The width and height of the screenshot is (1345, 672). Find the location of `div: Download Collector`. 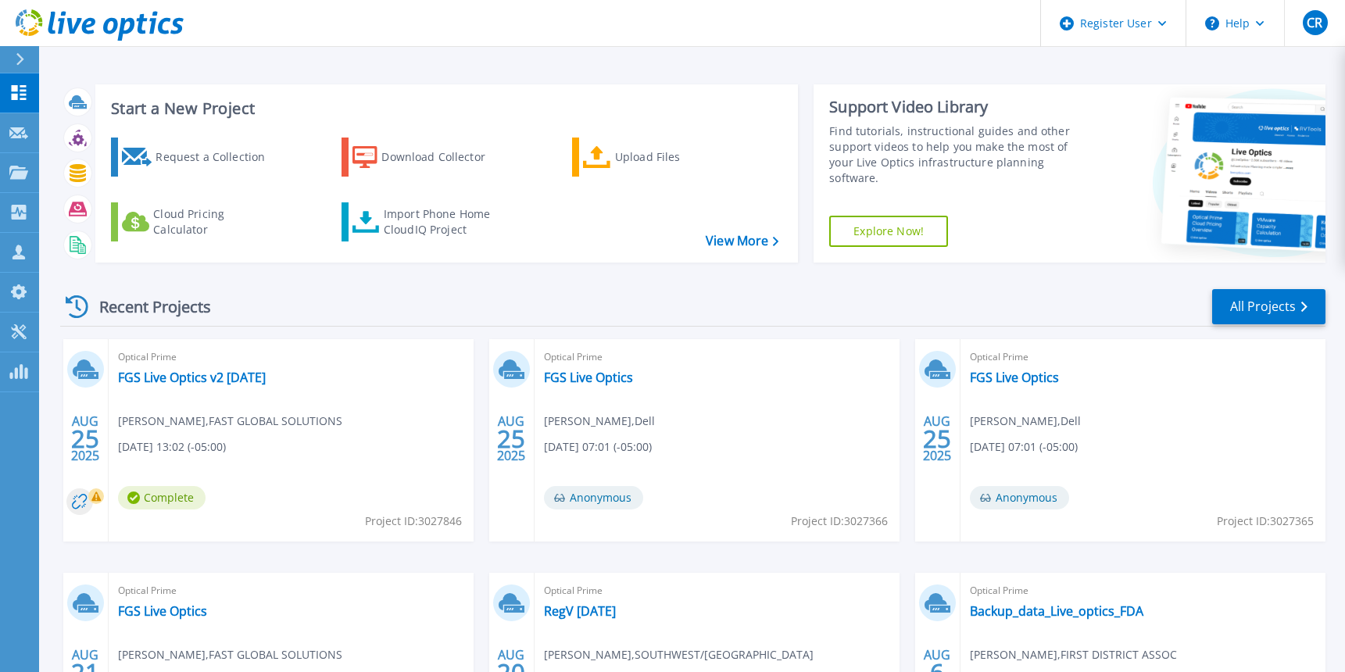

div: Download Collector is located at coordinates (444, 157).